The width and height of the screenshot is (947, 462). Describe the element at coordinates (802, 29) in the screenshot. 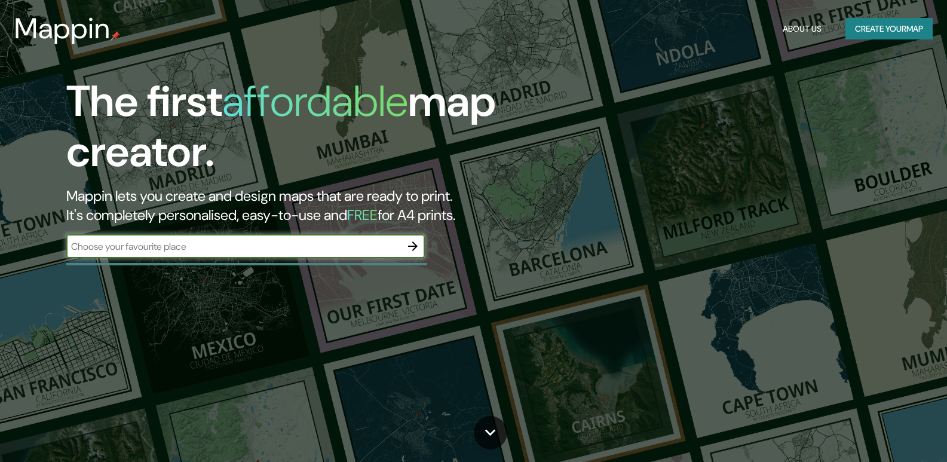

I see `button: About Us` at that location.